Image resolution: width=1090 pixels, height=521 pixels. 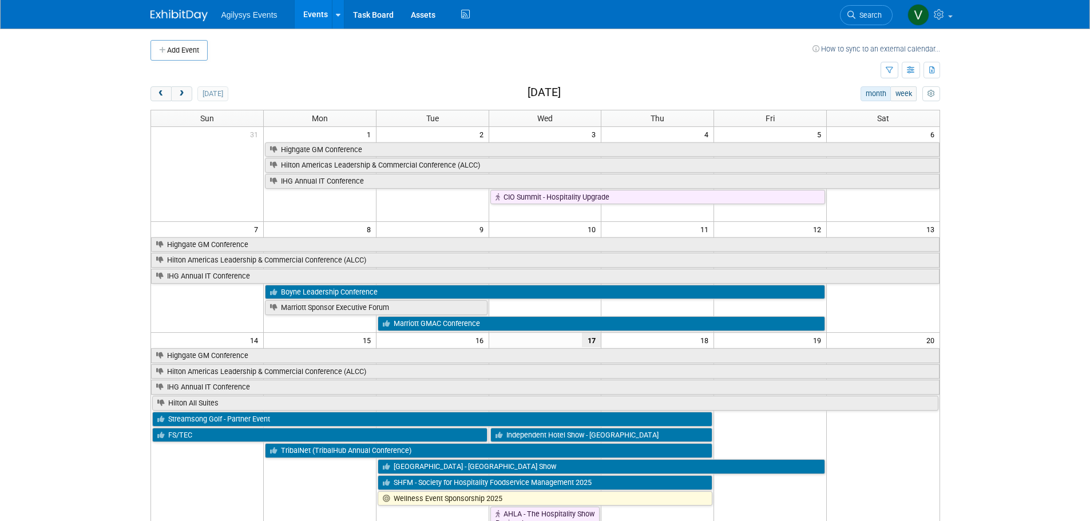 What do you see at coordinates (821, 134) in the screenshot?
I see `span: 5` at bounding box center [821, 134].